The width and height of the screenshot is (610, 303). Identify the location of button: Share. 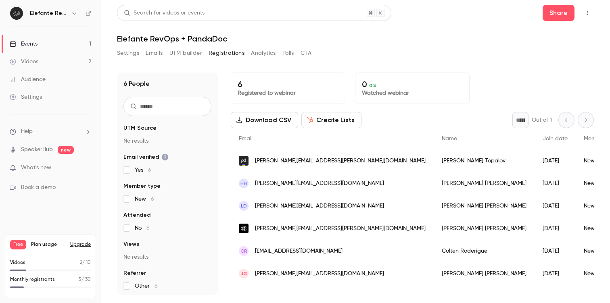
(558, 13).